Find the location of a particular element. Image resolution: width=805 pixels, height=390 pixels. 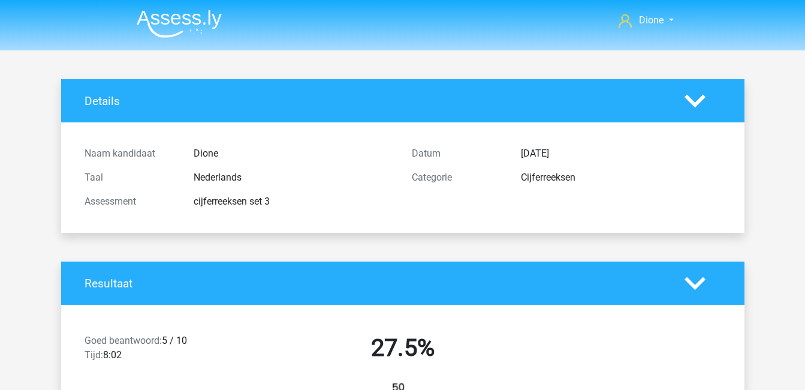

div: Cijferreeksen is located at coordinates (621, 177).